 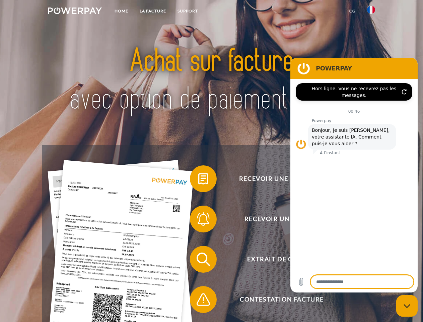 I want to click on h2: POWERPAY, so click(x=73, y=11).